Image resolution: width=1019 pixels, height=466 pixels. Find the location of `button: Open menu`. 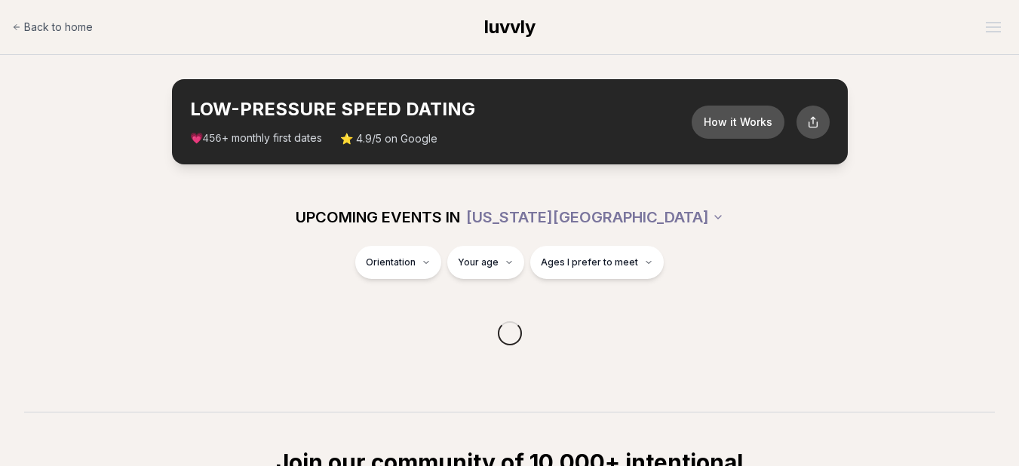

button: Open menu is located at coordinates (994, 27).